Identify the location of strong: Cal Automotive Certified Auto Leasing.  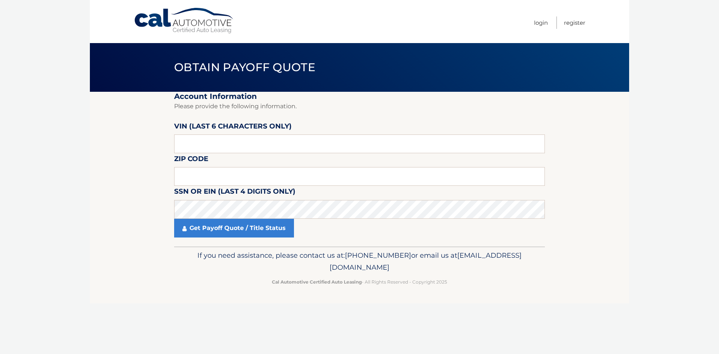
(317, 282).